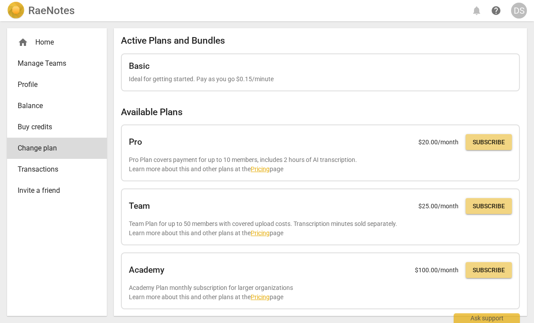 The height and width of the screenshot is (323, 534). What do you see at coordinates (487, 318) in the screenshot?
I see `div: Ask support` at bounding box center [487, 318].